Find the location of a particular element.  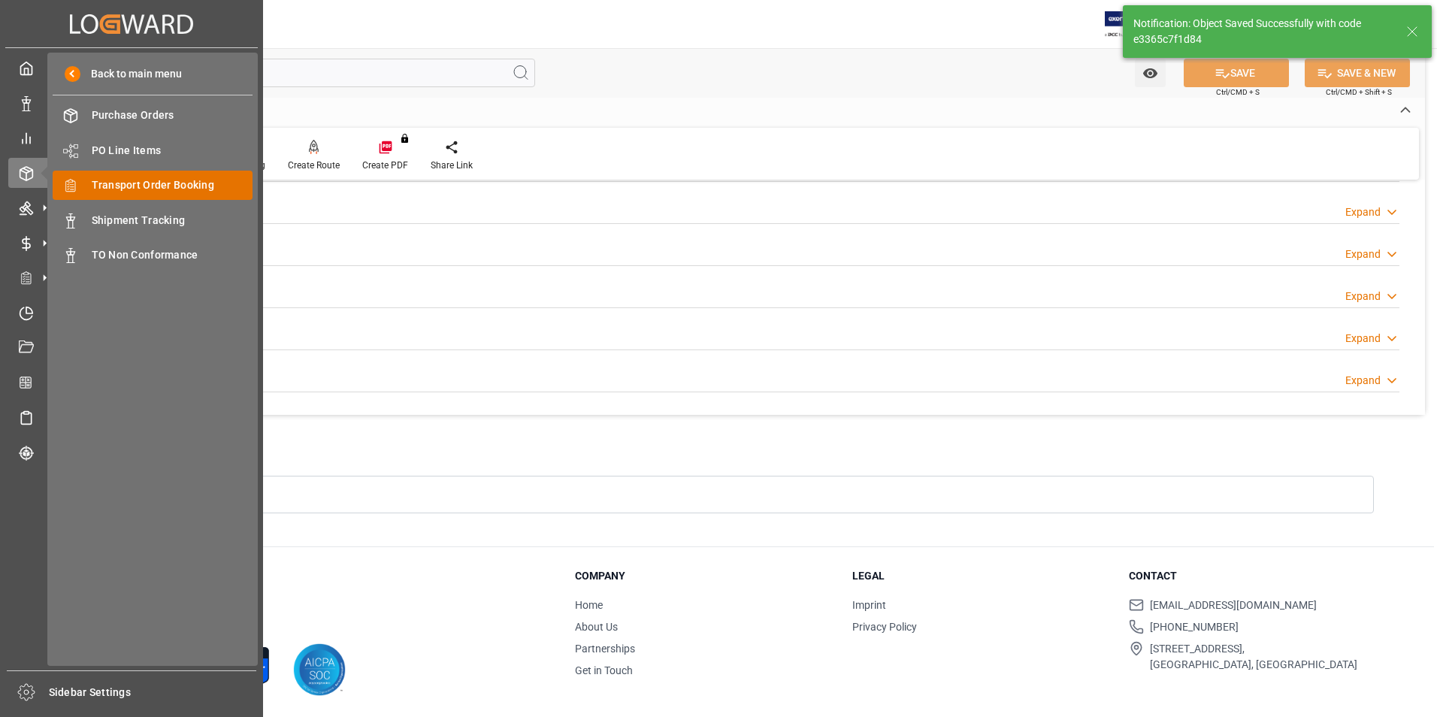

h3: Contact is located at coordinates (1258, 576).